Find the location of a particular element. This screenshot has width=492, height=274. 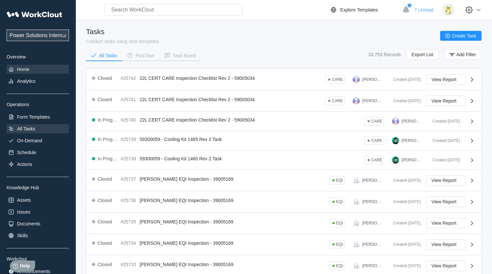

a: Explore Templates is located at coordinates (364, 10).